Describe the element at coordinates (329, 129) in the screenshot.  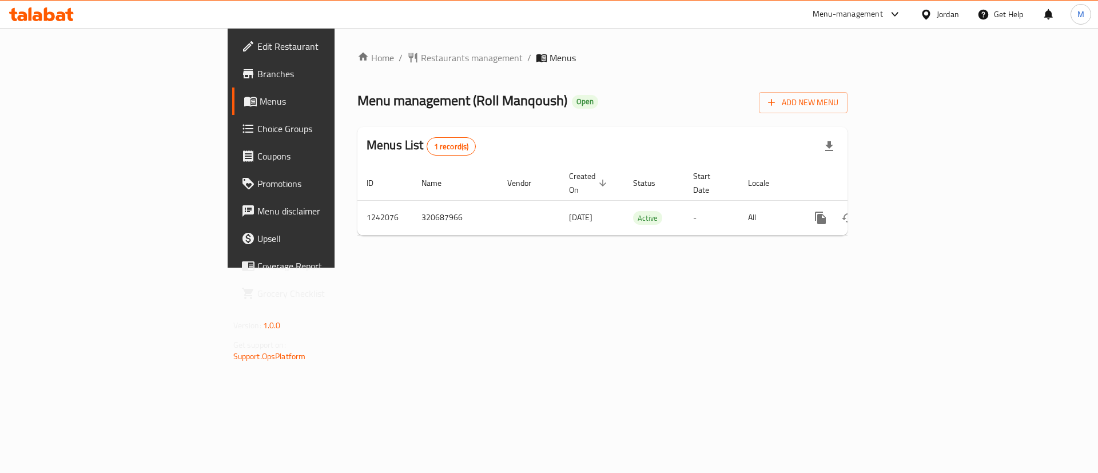
I see `span: Choice Groups` at that location.